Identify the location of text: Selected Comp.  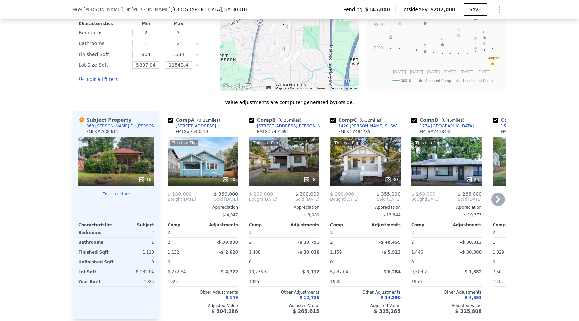
(438, 81).